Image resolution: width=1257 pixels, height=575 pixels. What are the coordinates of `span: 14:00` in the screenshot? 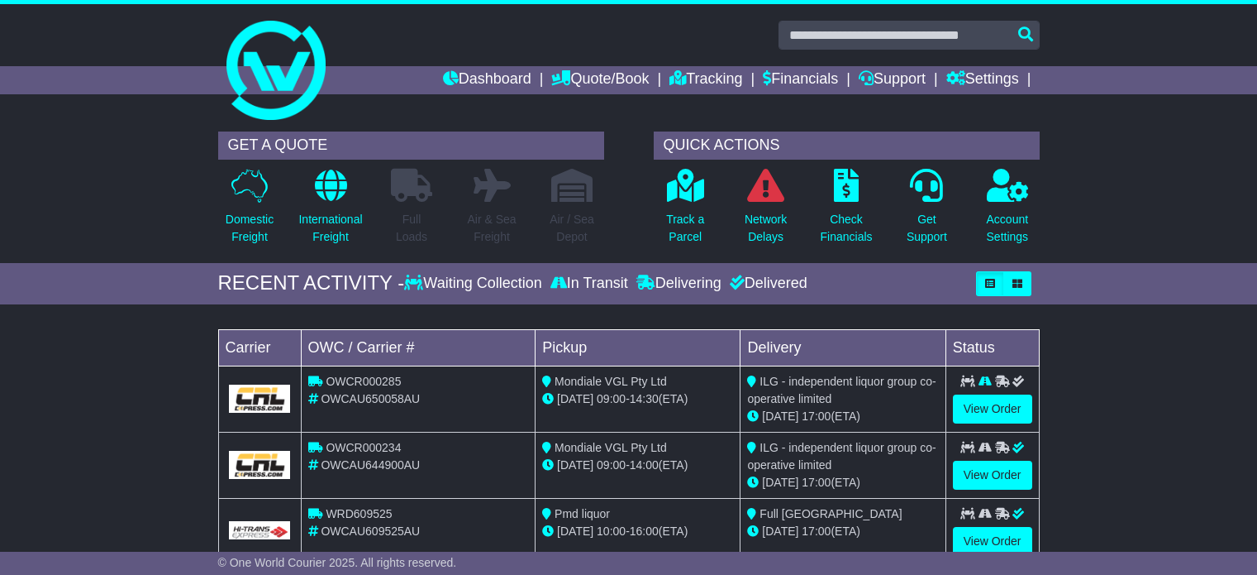 It's located at (644, 465).